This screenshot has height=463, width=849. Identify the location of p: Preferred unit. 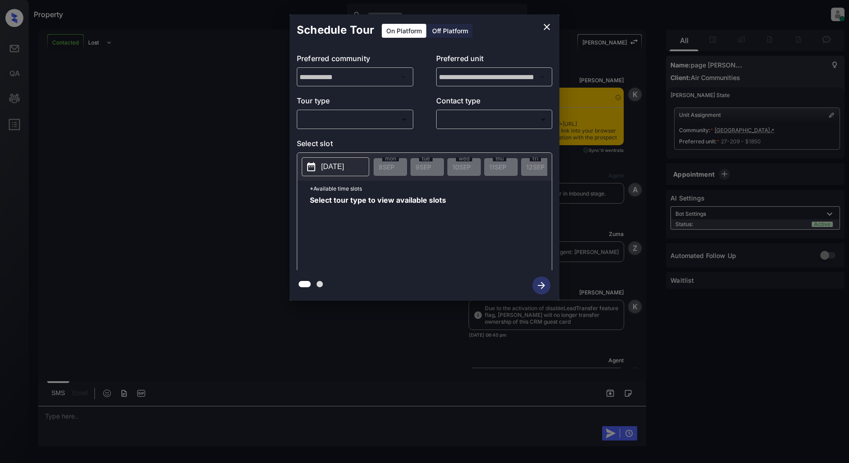
(494, 60).